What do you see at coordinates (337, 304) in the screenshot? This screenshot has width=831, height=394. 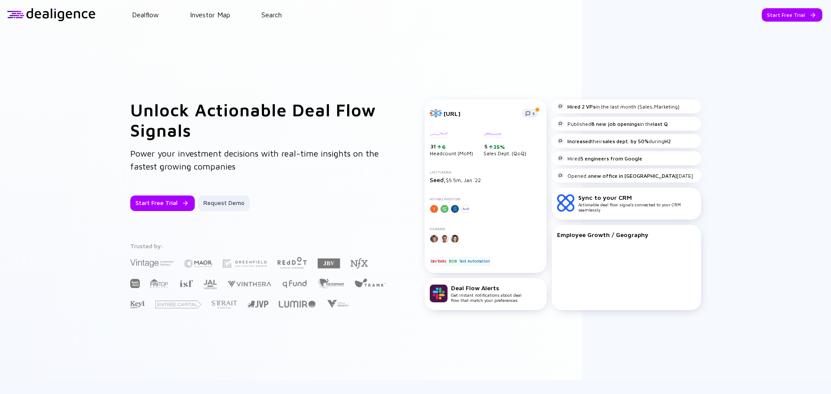 I see `img: Viola Growth` at bounding box center [337, 304].